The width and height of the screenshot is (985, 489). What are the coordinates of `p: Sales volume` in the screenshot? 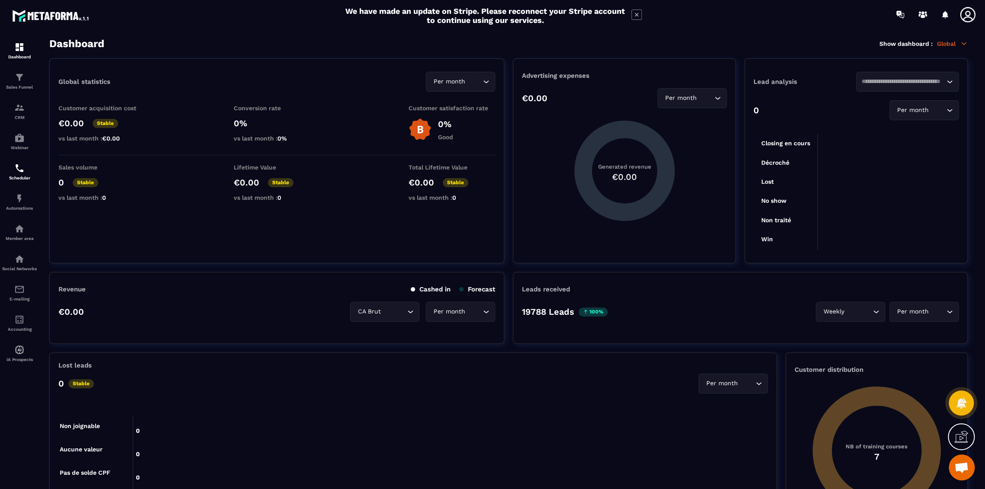 It's located at (102, 167).